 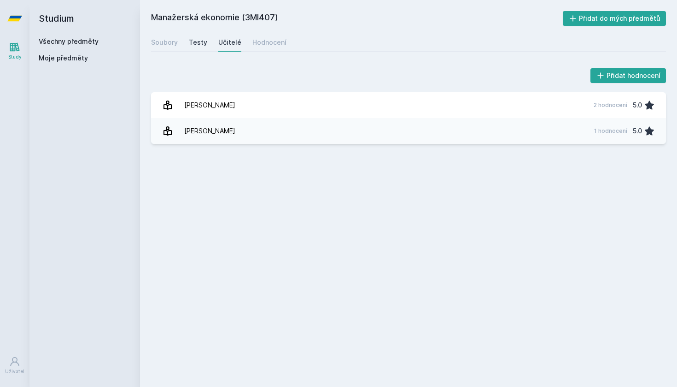 What do you see at coordinates (63, 58) in the screenshot?
I see `span: Moje předměty` at bounding box center [63, 58].